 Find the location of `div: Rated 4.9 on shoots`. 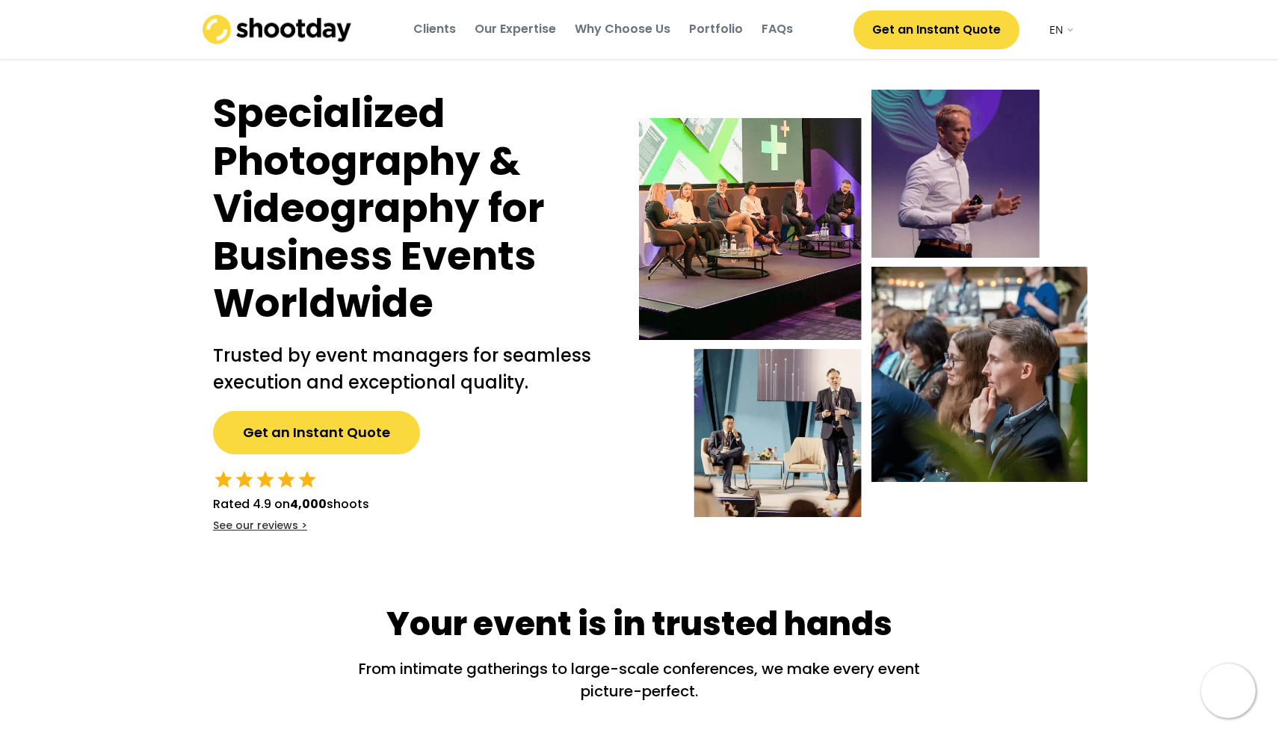

div: Rated 4.9 on shoots is located at coordinates (291, 505).